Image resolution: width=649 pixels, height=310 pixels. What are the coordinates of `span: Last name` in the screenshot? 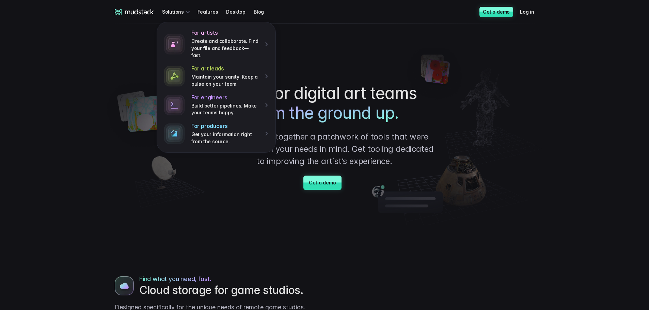 It's located at (126, 3).